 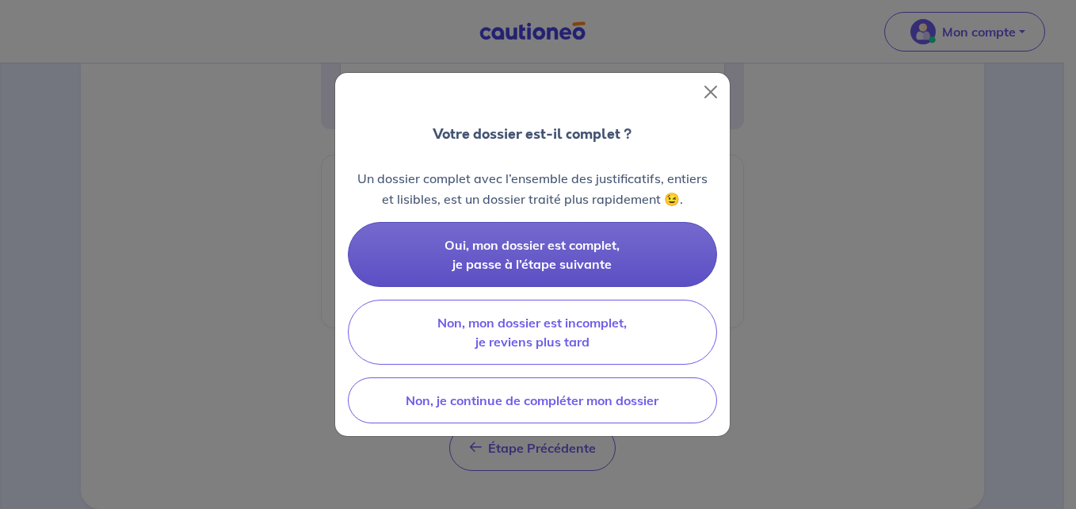 What do you see at coordinates (532, 400) in the screenshot?
I see `button: Non, je continue de compléter mon dossier` at bounding box center [532, 400].